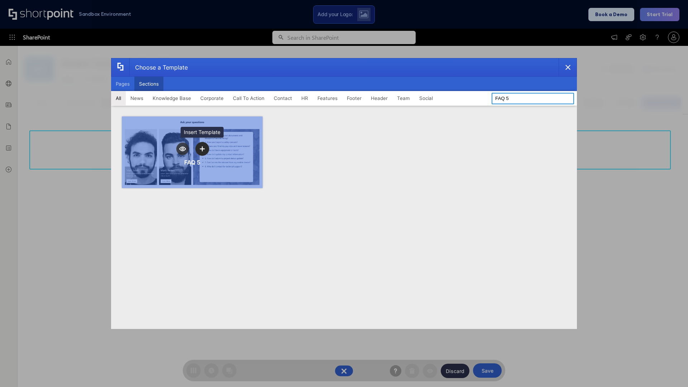  Describe the element at coordinates (354, 98) in the screenshot. I see `button: Footer` at that location.